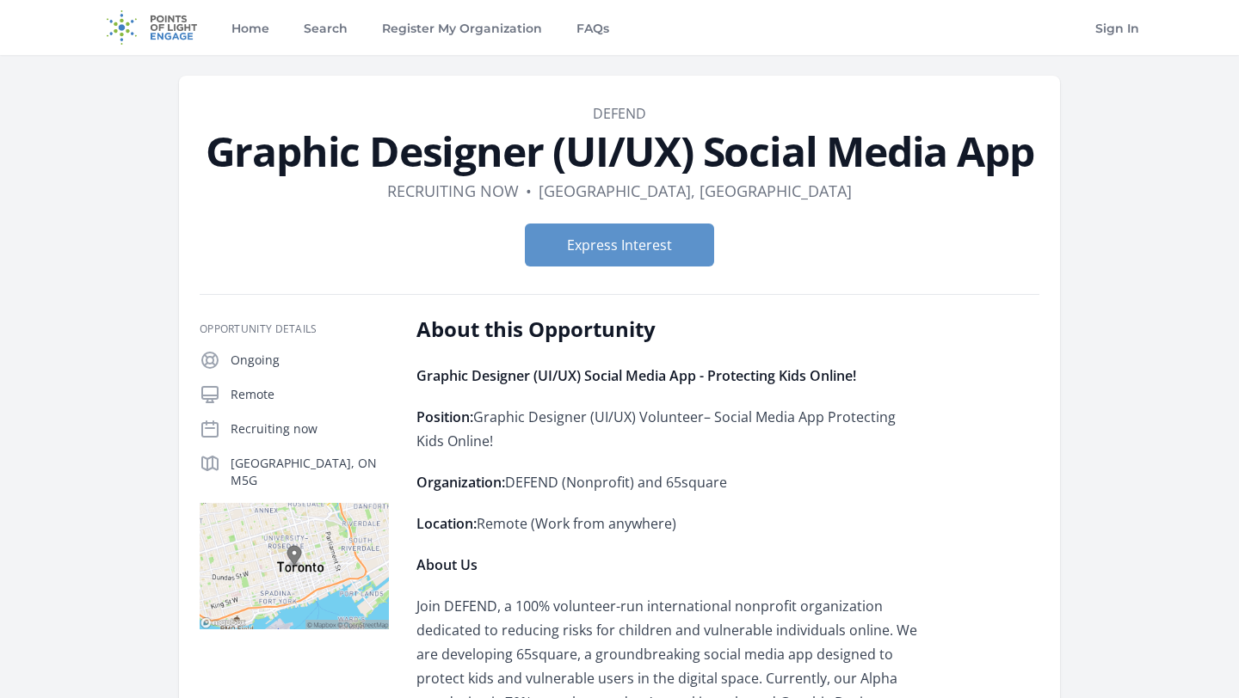 The height and width of the screenshot is (698, 1239). I want to click on h2: About this Opportunity, so click(667, 329).